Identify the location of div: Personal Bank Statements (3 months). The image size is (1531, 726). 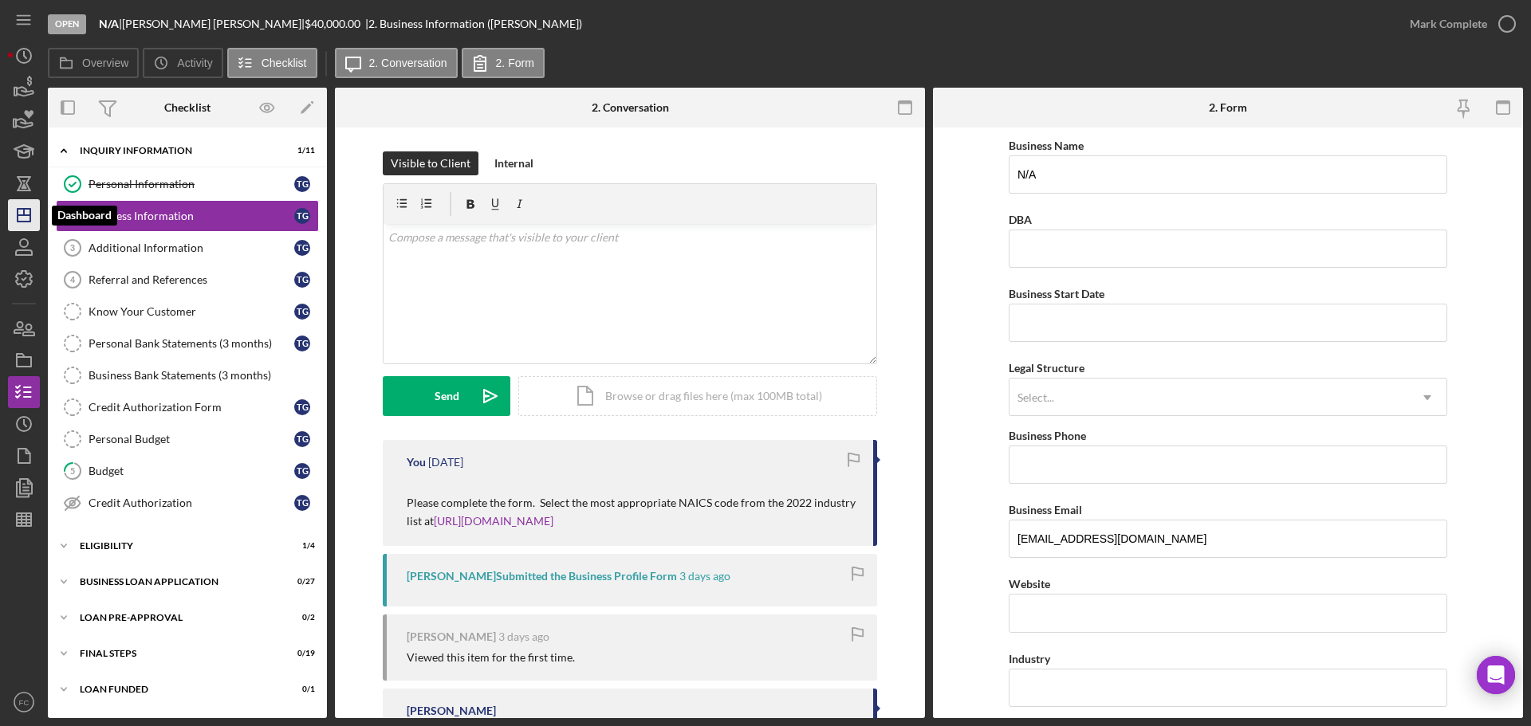
(191, 344).